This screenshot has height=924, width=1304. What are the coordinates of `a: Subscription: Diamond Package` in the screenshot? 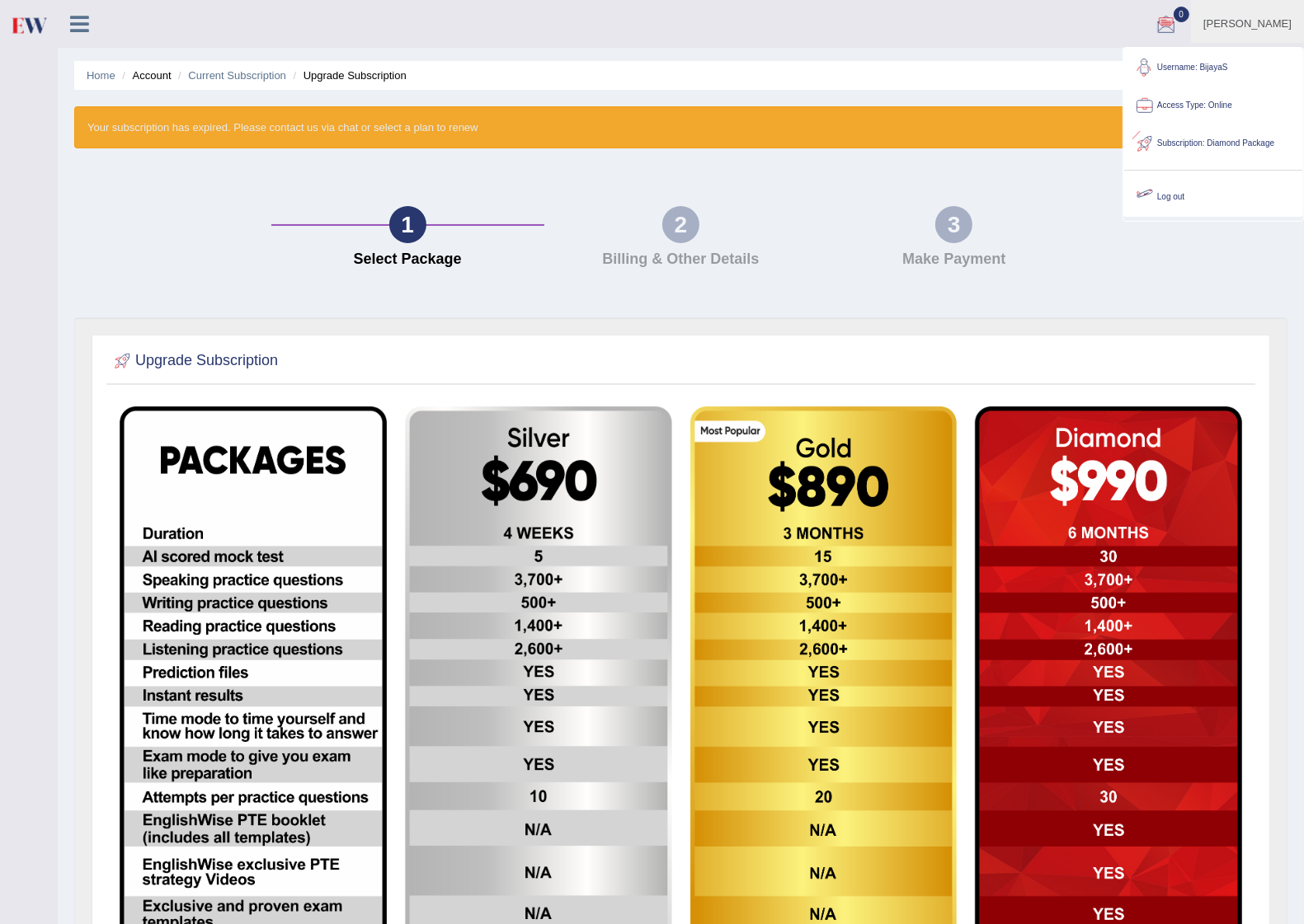 It's located at (1213, 143).